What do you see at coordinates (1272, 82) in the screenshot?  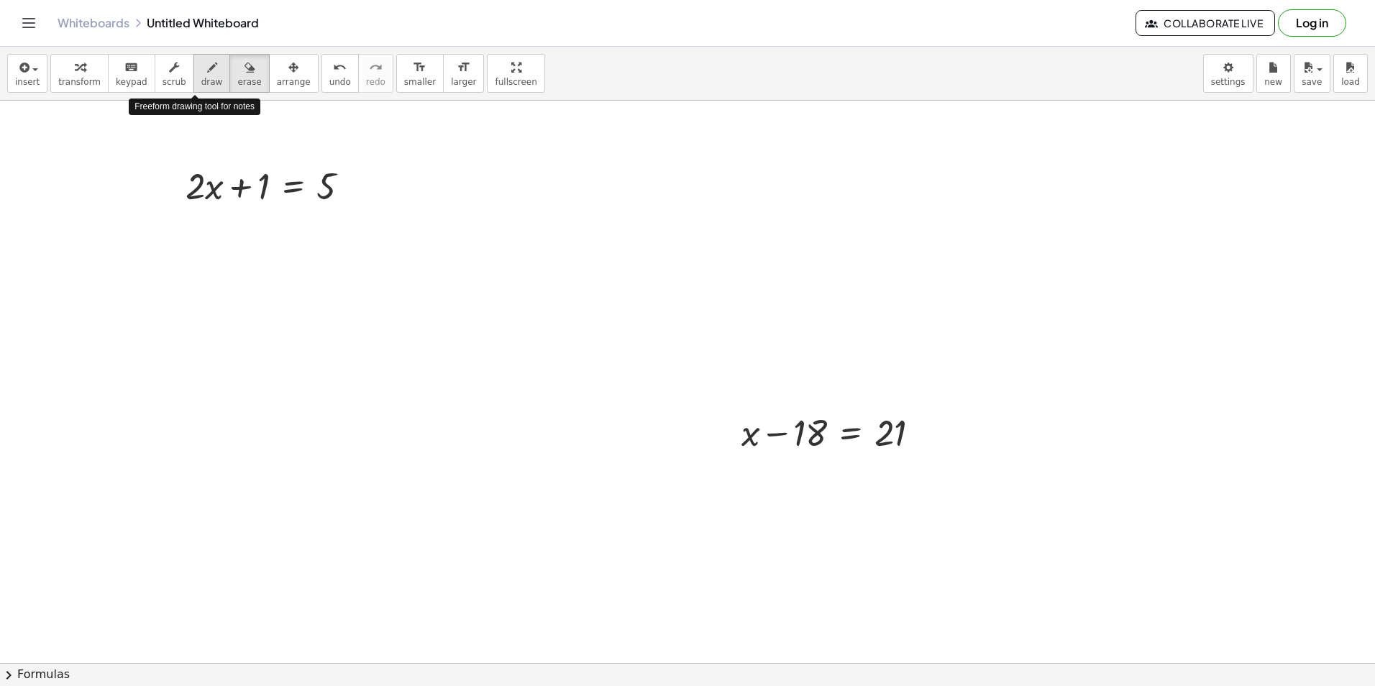 I see `span: new` at bounding box center [1272, 82].